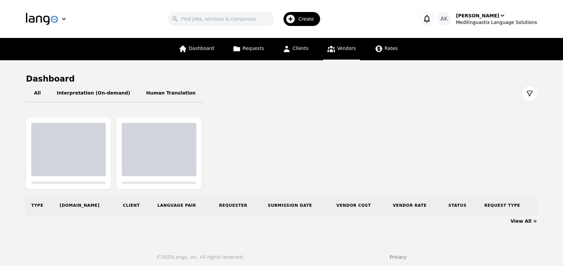 The image size is (563, 266). What do you see at coordinates (524, 221) in the screenshot?
I see `a: View All >` at bounding box center [524, 221].